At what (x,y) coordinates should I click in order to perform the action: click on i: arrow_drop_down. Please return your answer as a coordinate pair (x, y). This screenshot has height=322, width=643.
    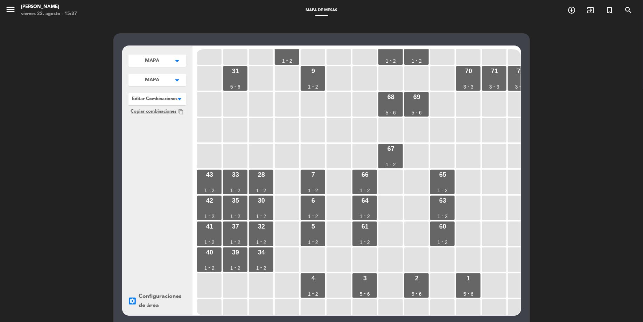
    Looking at the image, I should click on (177, 61).